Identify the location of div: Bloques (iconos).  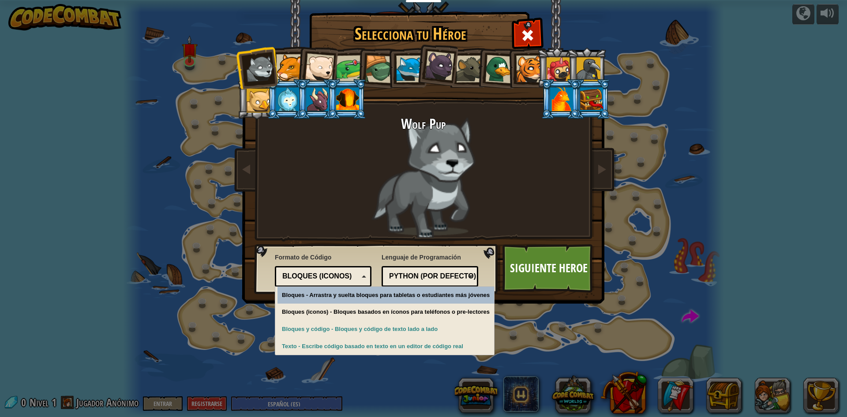
(320, 276).